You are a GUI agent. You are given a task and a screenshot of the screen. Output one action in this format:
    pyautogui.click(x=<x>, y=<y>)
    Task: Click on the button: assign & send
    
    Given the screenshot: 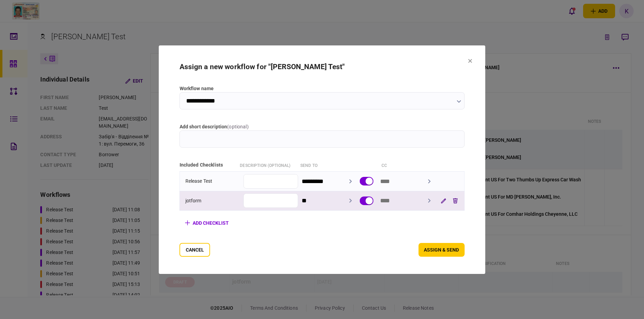 What is the action you would take?
    pyautogui.click(x=442, y=250)
    